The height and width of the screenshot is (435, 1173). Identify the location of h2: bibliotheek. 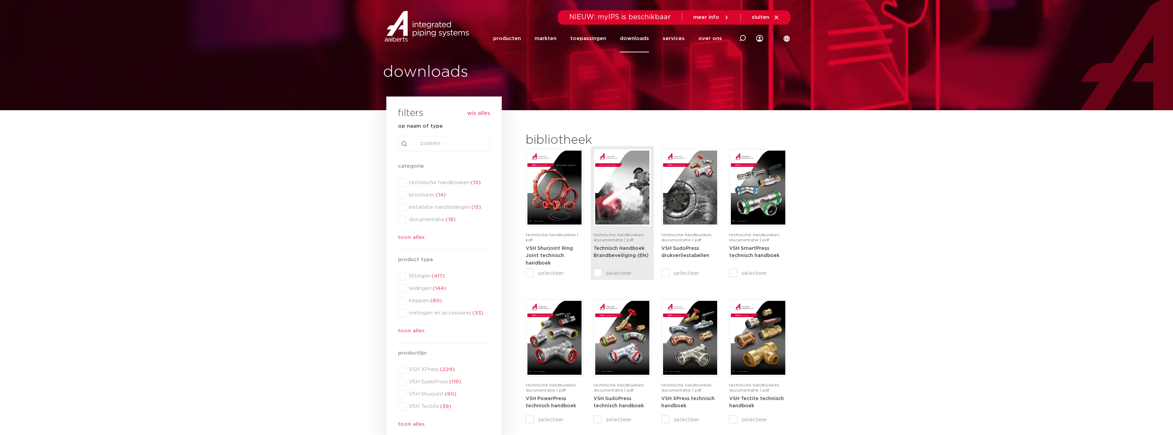
(587, 140).